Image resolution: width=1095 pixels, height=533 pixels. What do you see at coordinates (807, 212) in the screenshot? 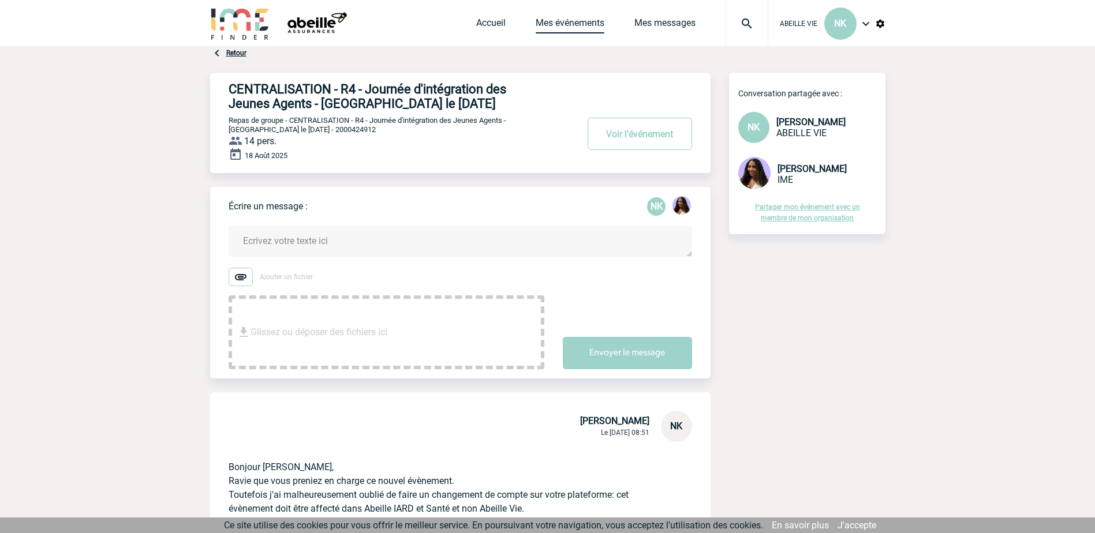
I see `a: Partager mon événement avec un membre de mon organisation` at bounding box center [807, 212].